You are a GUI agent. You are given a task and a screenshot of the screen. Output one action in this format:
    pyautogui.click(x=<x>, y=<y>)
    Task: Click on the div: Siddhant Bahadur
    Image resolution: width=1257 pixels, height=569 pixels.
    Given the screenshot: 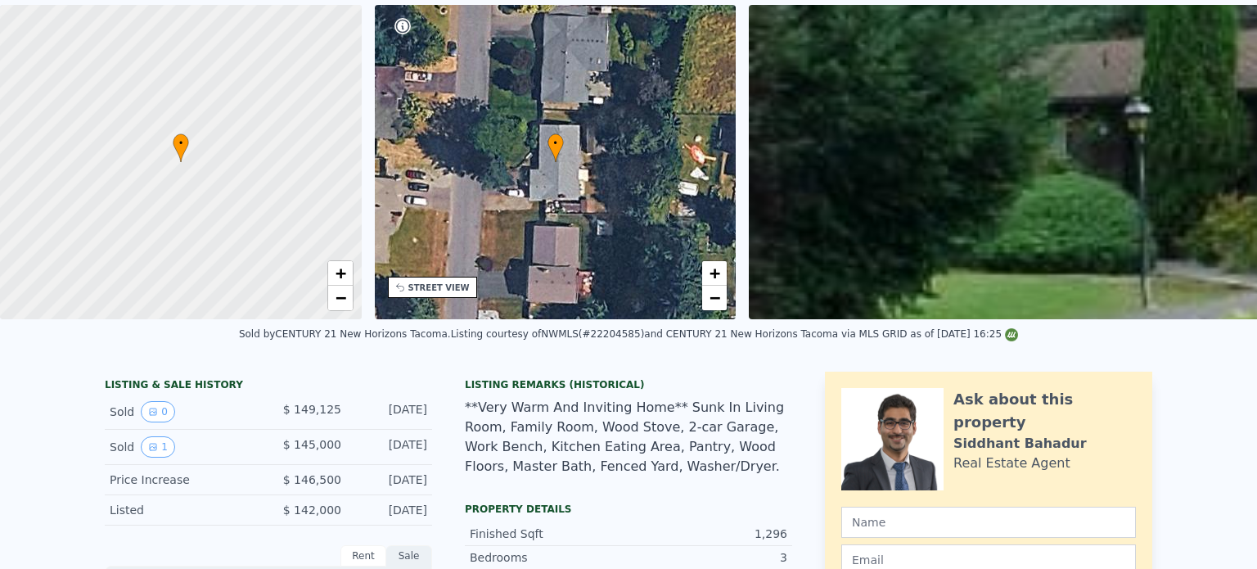 What is the action you would take?
    pyautogui.click(x=1019, y=443)
    